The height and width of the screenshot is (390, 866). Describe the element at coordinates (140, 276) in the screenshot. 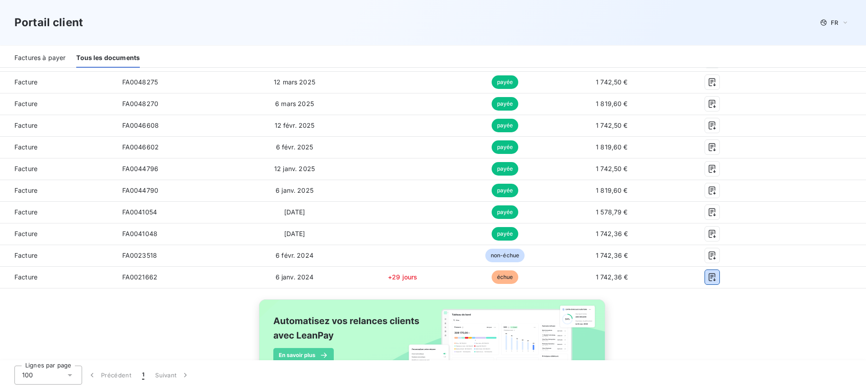

I see `span: FA0021662` at that location.